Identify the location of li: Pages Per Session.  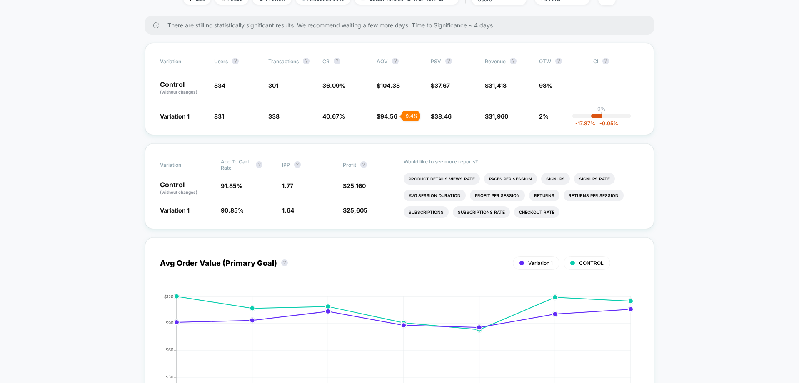
(510, 179).